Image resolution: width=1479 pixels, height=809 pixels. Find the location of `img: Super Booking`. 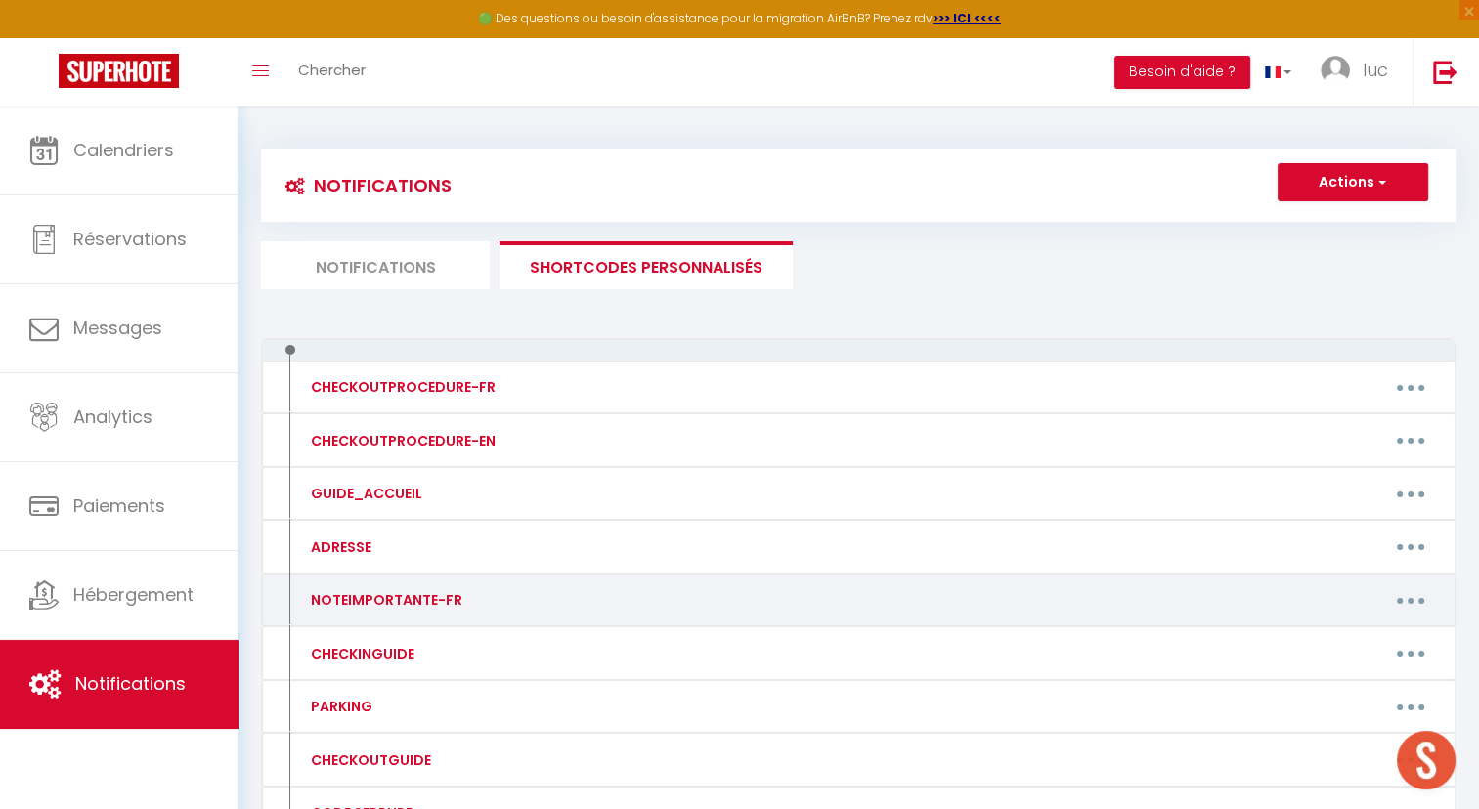

img: Super Booking is located at coordinates (118, 70).